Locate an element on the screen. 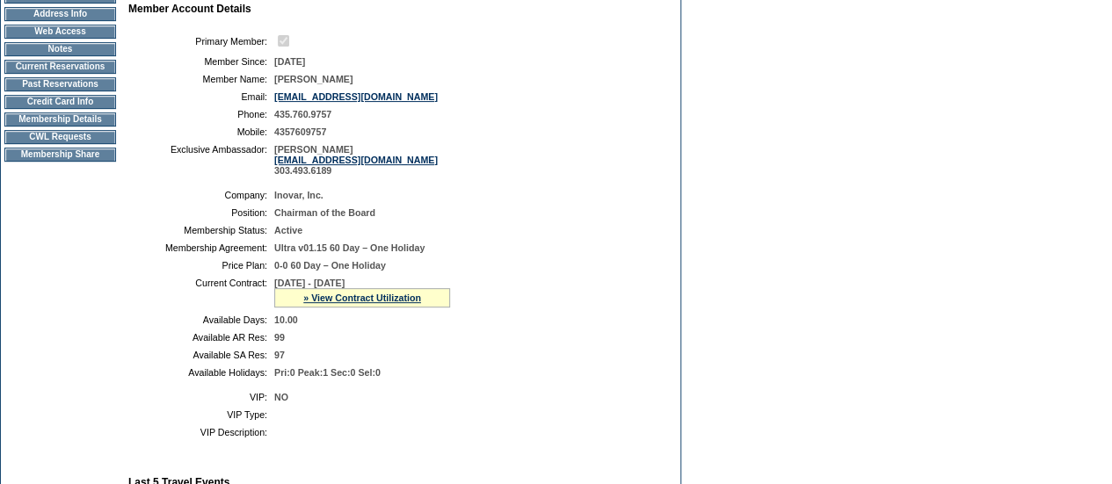 The width and height of the screenshot is (1112, 484). td: Company: is located at coordinates (201, 195).